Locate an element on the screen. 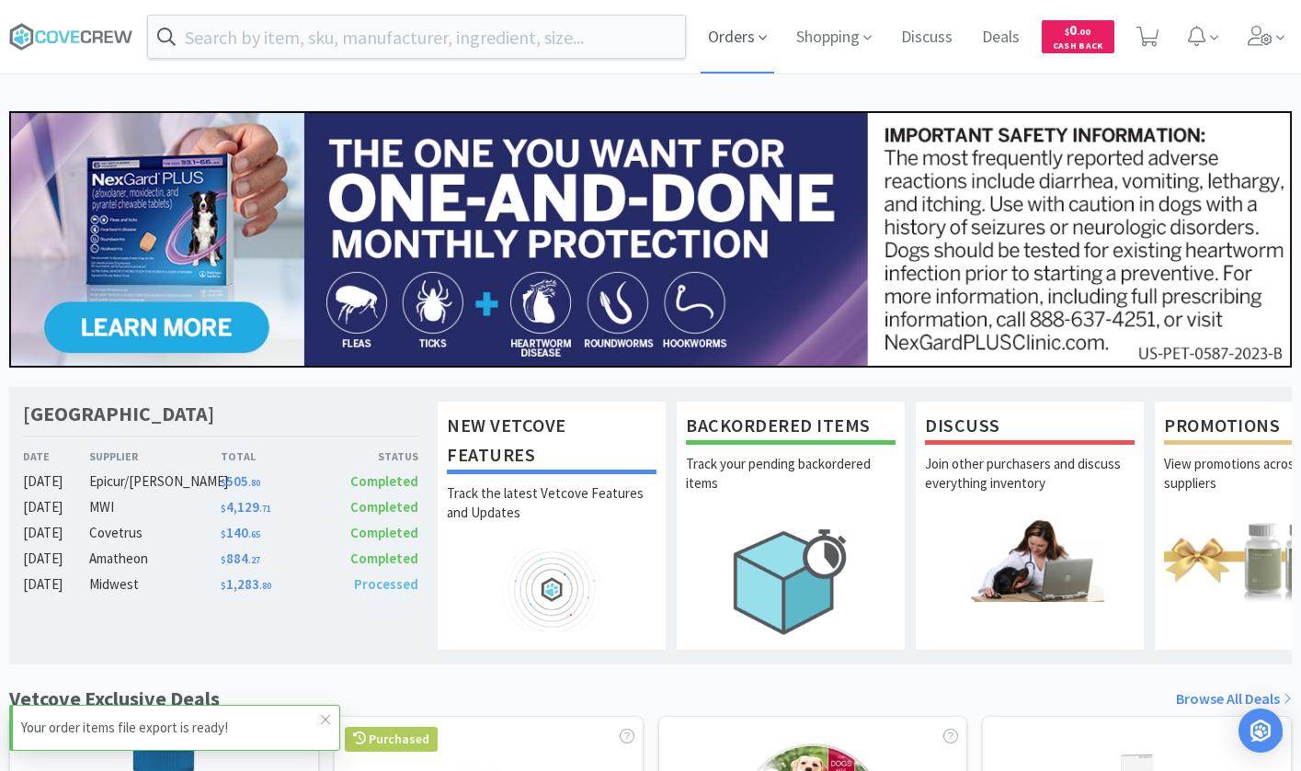 This screenshot has width=1301, height=771. div: Status is located at coordinates (369, 456).